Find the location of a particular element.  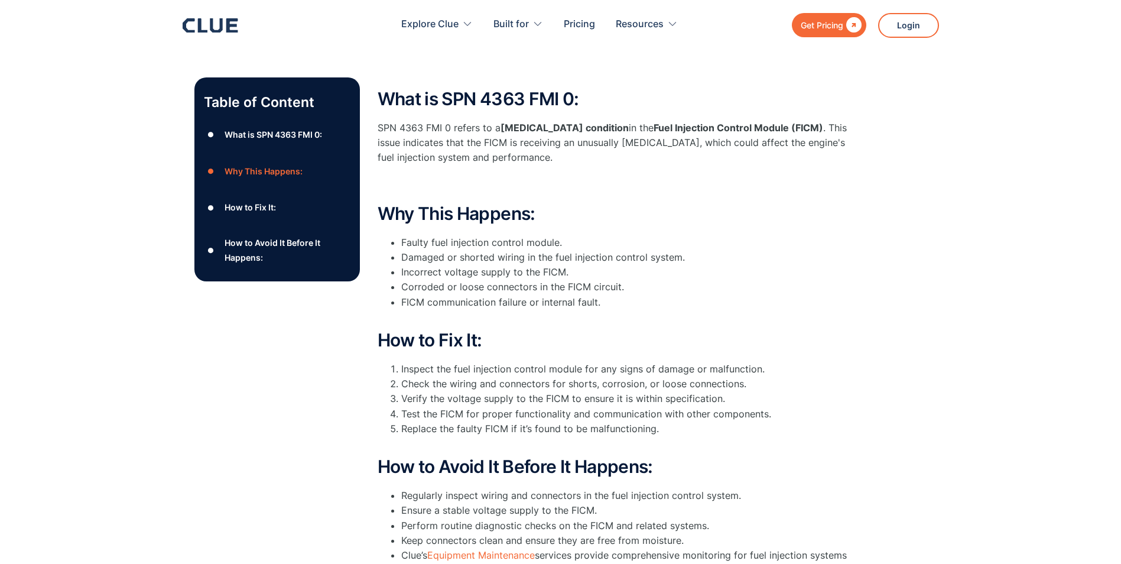

li: Test the FICM for proper functionality and communication with other components. is located at coordinates (626, 414).